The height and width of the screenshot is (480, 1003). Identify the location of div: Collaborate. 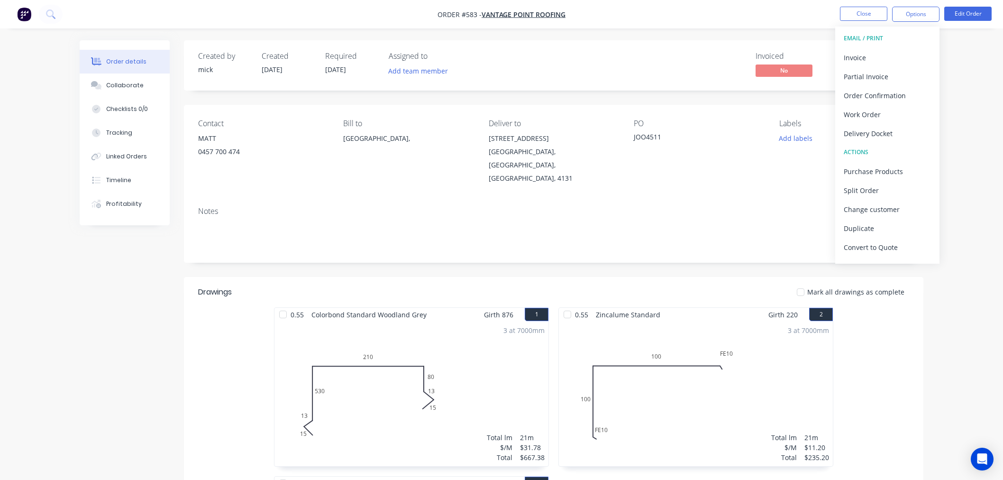
(125, 85).